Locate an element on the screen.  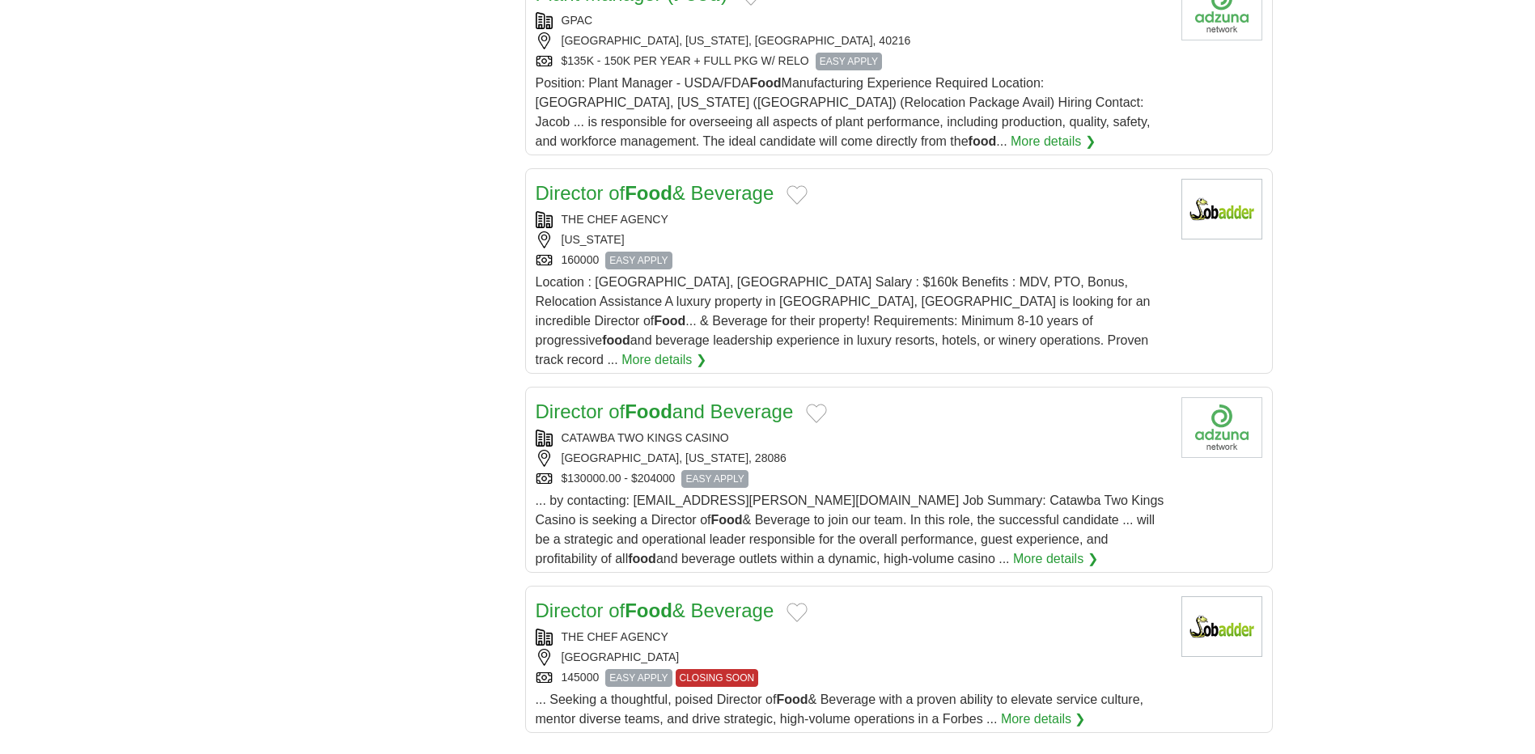
div: GPAC is located at coordinates (852, 20).